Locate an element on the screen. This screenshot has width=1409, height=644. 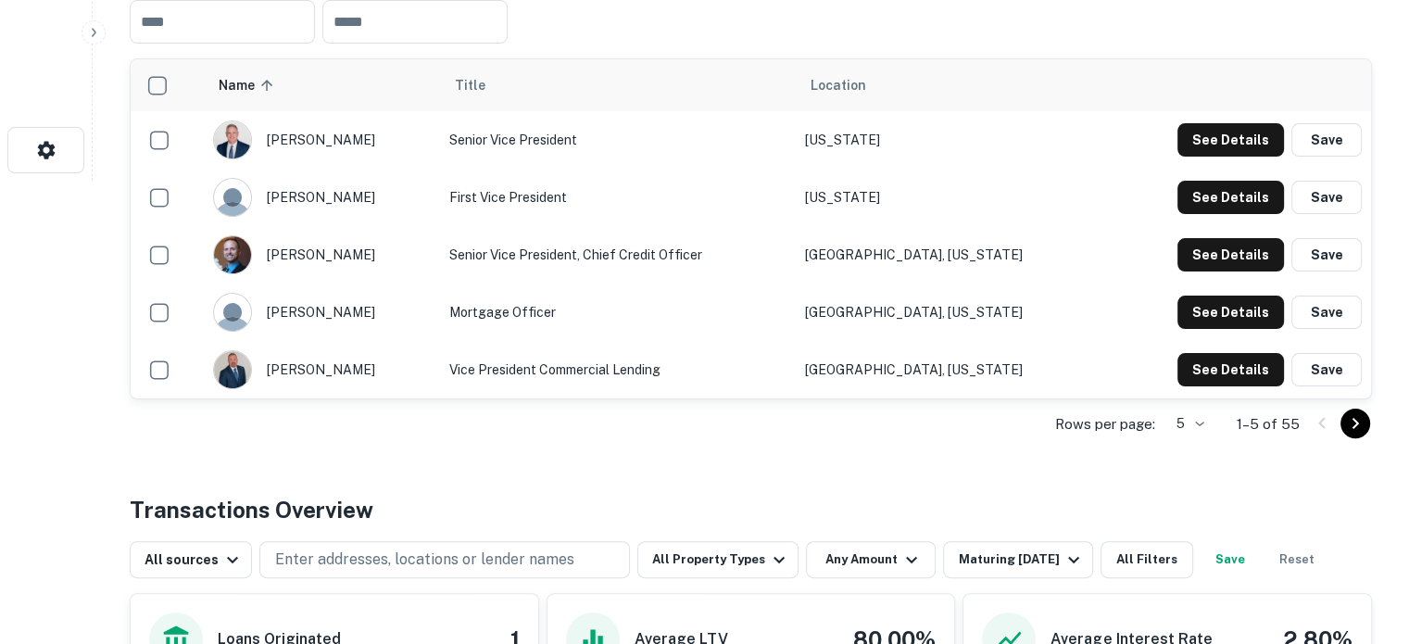
img: 1516898403736 is located at coordinates (232, 255).